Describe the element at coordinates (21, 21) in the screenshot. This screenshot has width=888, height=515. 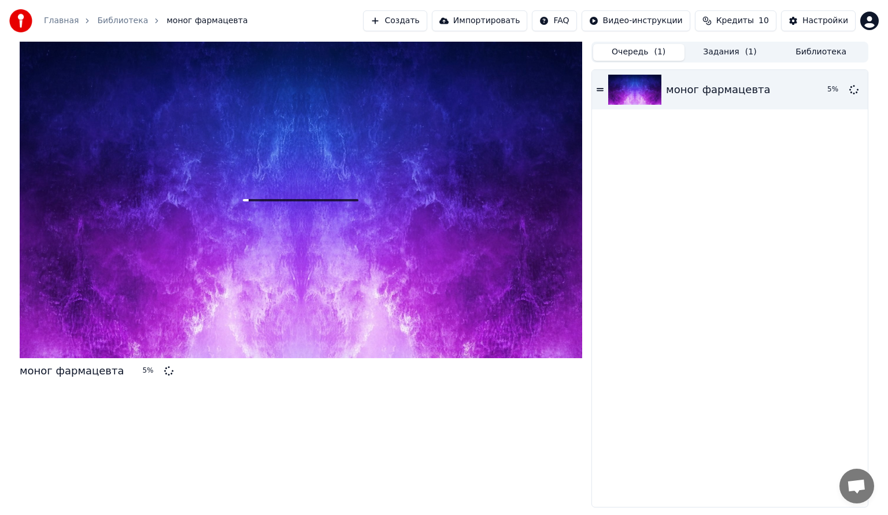
I see `img: youka` at that location.